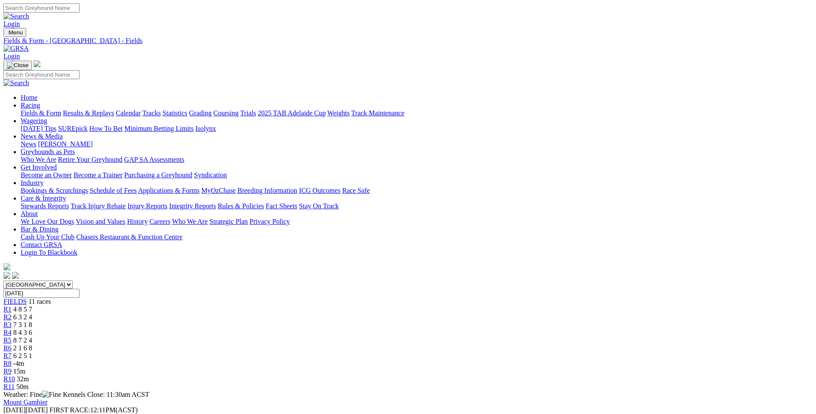 This screenshot has width=816, height=414. Describe the element at coordinates (7, 355) in the screenshot. I see `span: R7` at that location.